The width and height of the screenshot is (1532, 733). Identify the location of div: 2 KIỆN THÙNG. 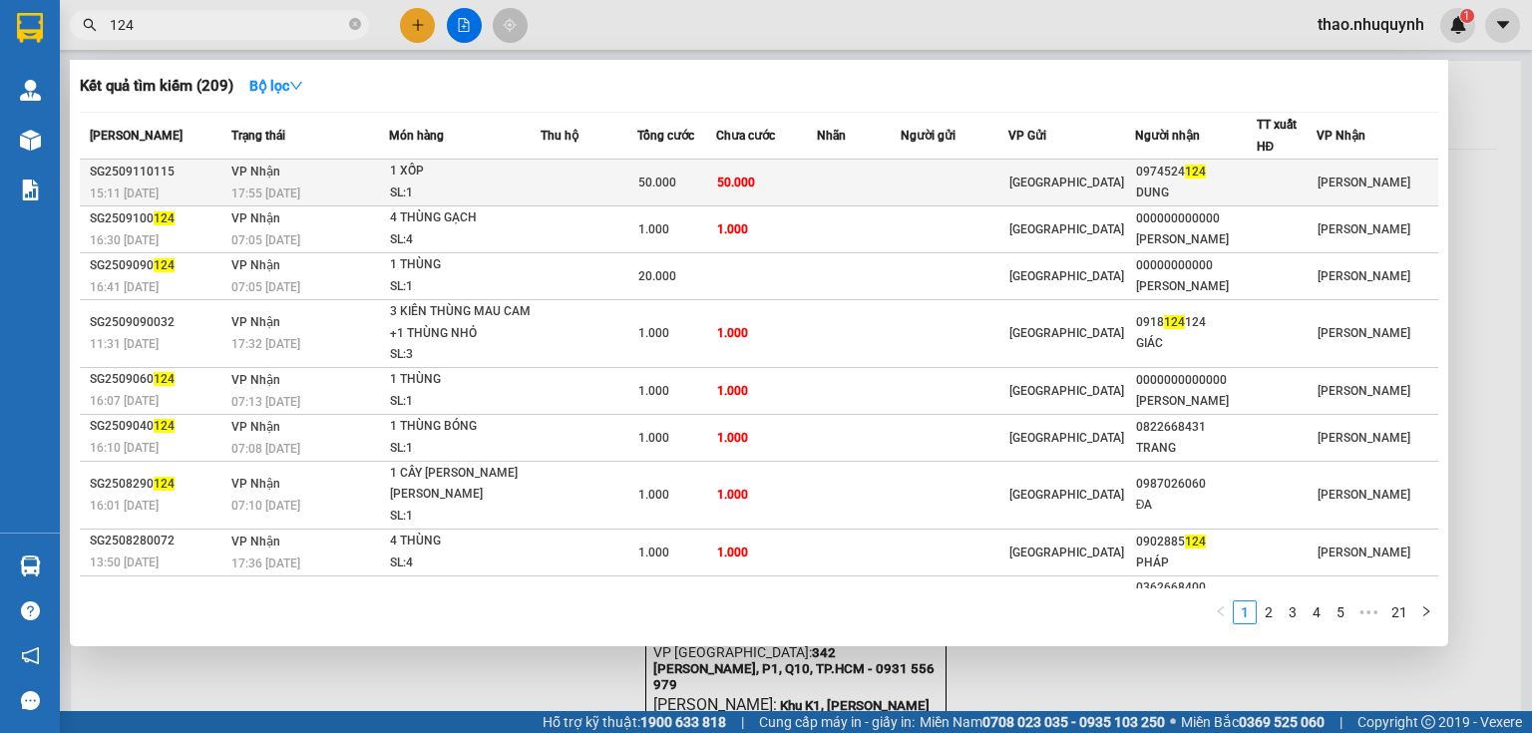
(465, 597).